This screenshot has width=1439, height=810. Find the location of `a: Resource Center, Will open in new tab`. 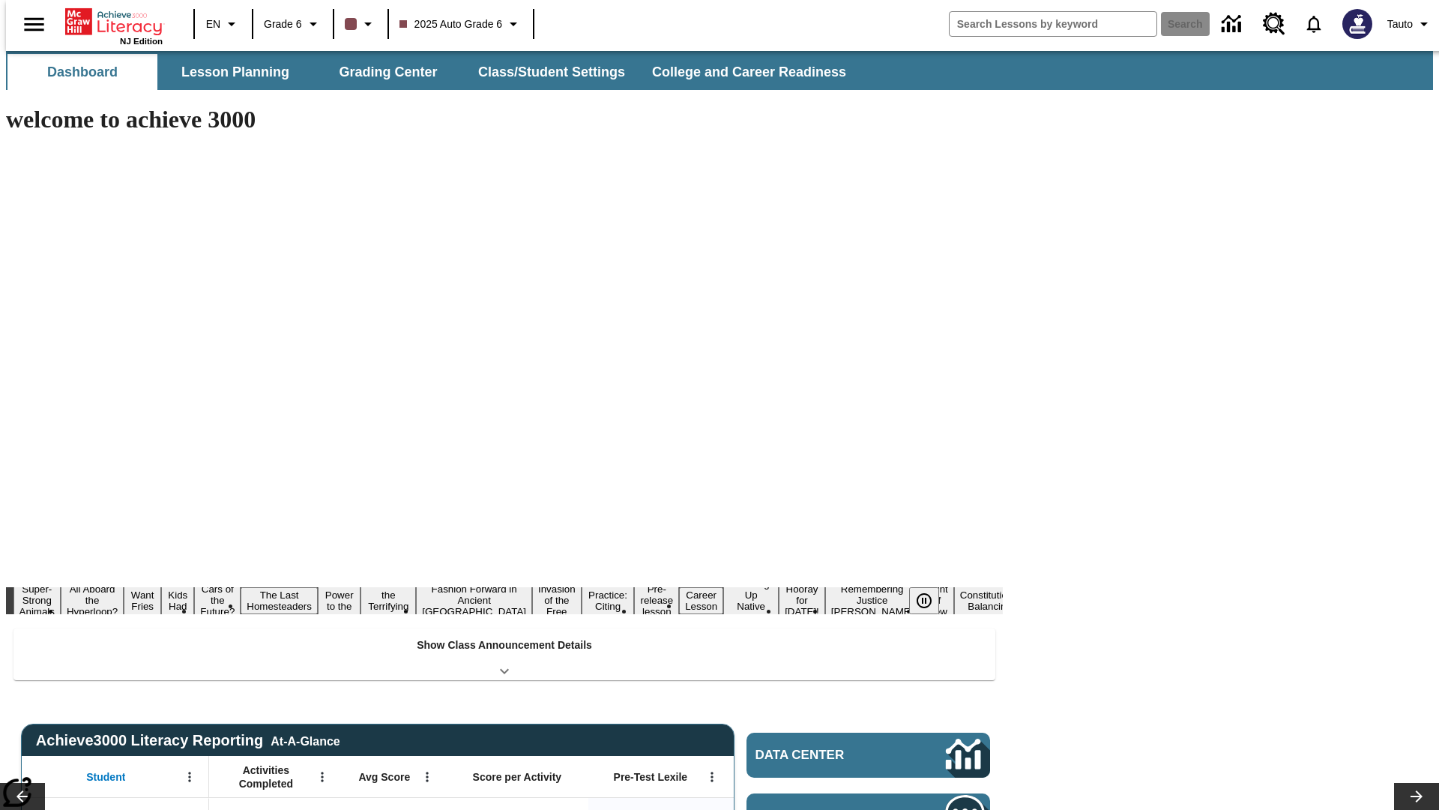

a: Resource Center, Will open in new tab is located at coordinates (1275, 24).